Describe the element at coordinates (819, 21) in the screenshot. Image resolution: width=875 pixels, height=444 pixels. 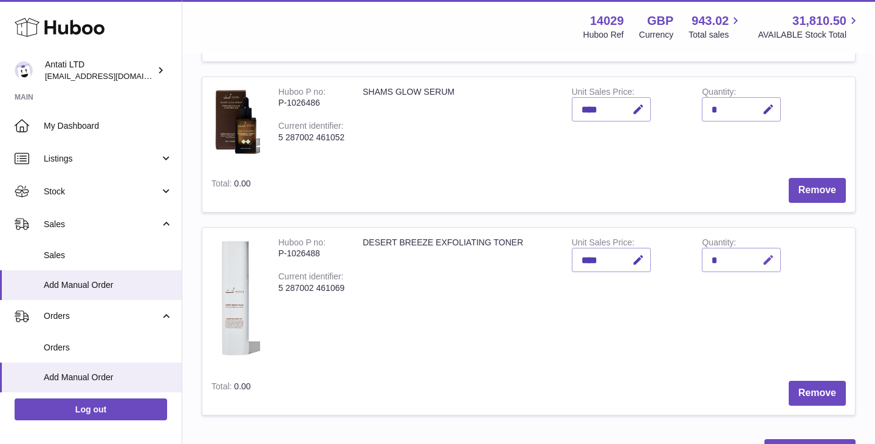
I see `span: 31,810.50` at that location.